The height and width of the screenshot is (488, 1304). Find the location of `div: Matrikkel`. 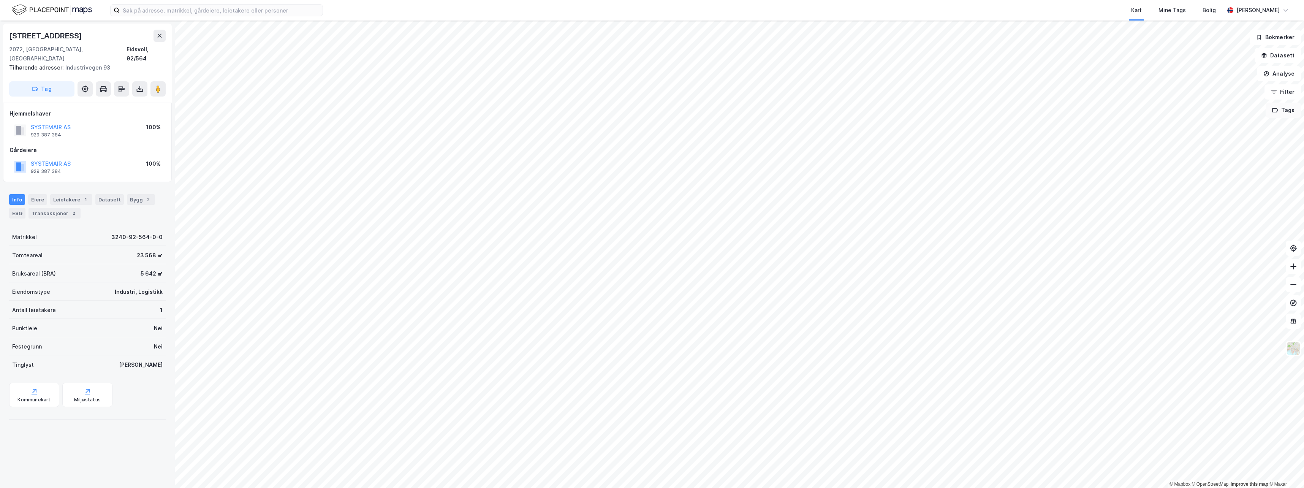

div: Matrikkel is located at coordinates (24, 237).